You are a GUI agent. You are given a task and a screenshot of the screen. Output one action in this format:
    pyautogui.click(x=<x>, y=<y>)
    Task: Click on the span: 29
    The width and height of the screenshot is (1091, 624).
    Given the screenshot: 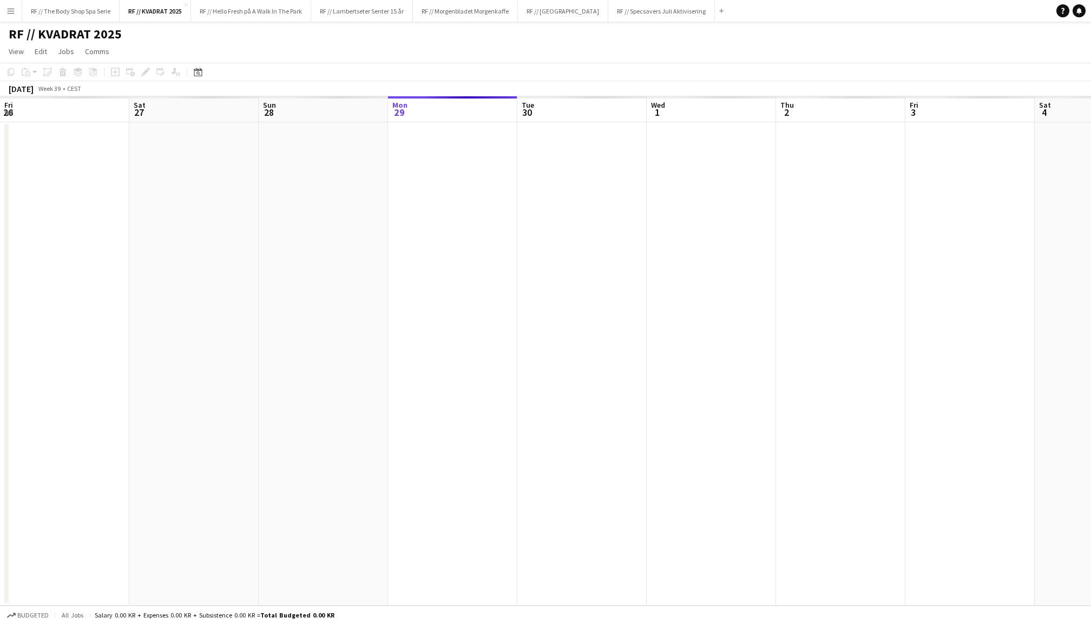 What is the action you would take?
    pyautogui.click(x=399, y=112)
    